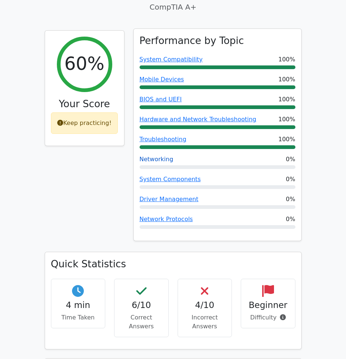 This screenshot has height=359, width=346. What do you see at coordinates (163, 139) in the screenshot?
I see `a: Troubleshooting` at bounding box center [163, 139].